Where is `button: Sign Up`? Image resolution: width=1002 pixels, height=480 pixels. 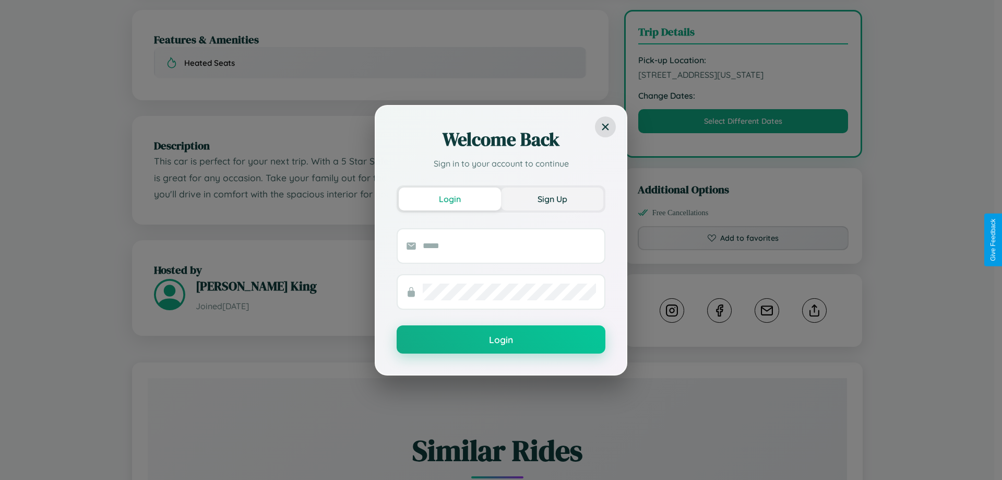 button: Sign Up is located at coordinates (552, 199).